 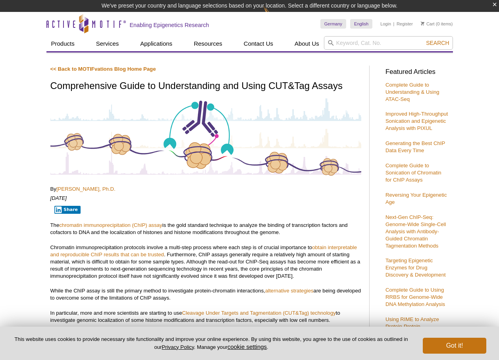 I want to click on a: Privacy Policy, so click(x=177, y=347).